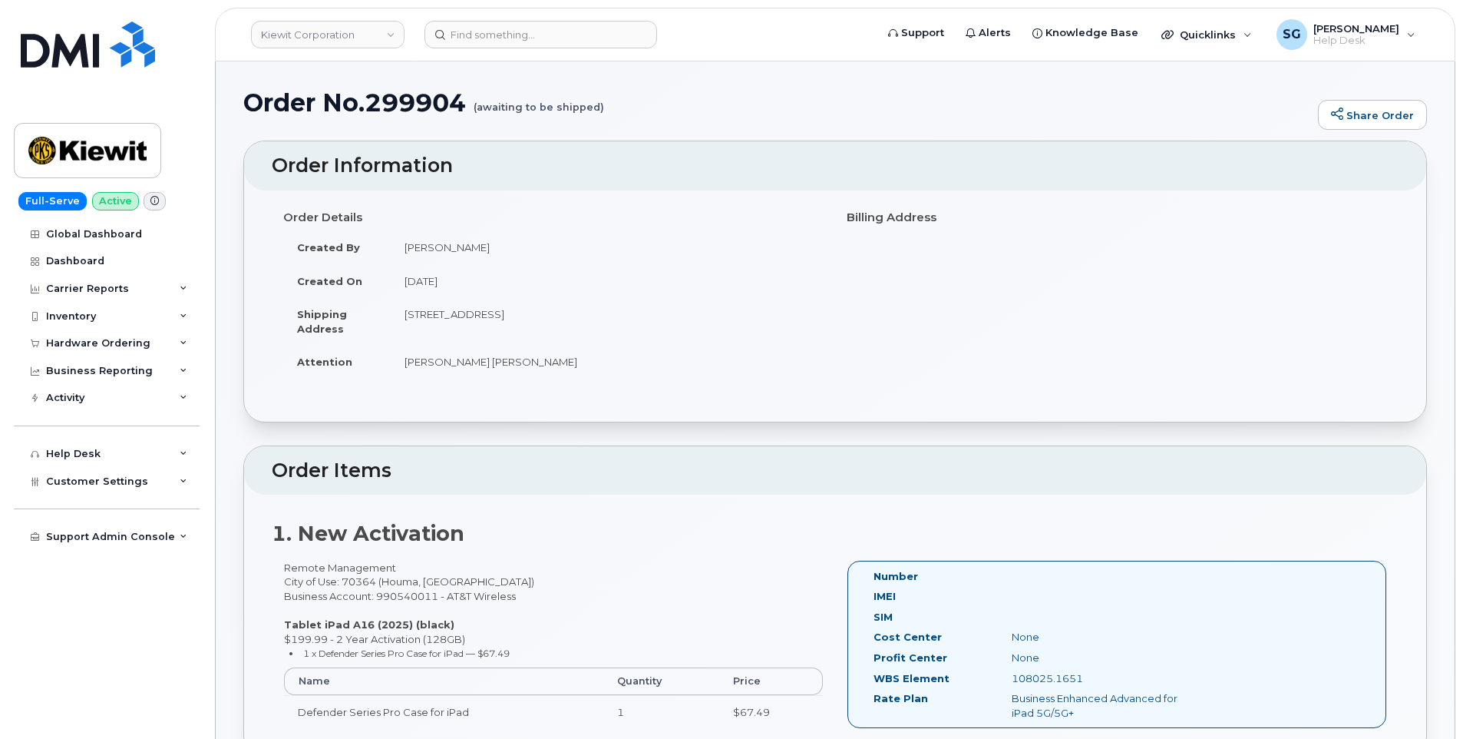 Image resolution: width=1463 pixels, height=739 pixels. Describe the element at coordinates (771, 681) in the screenshot. I see `th: Price` at that location.